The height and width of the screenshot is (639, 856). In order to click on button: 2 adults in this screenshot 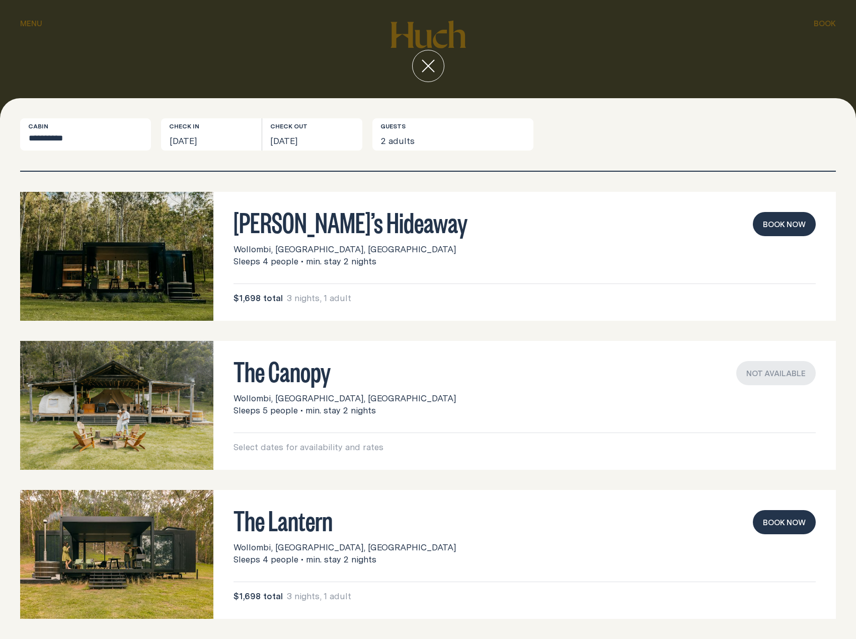, I will do `click(453, 134)`.